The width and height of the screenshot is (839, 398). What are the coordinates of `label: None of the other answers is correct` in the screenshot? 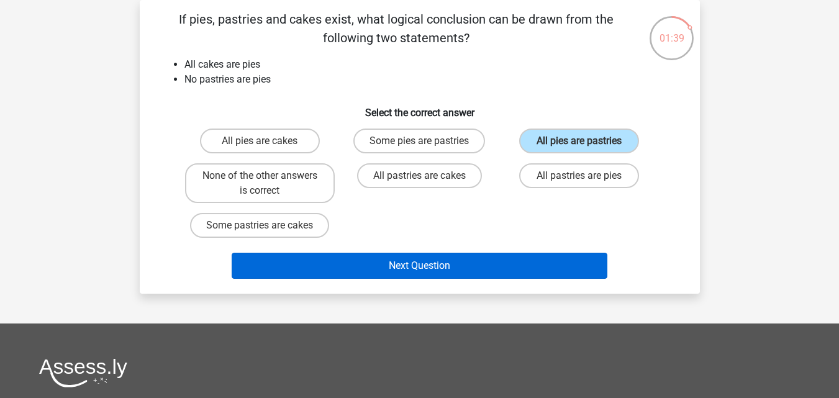 It's located at (260, 183).